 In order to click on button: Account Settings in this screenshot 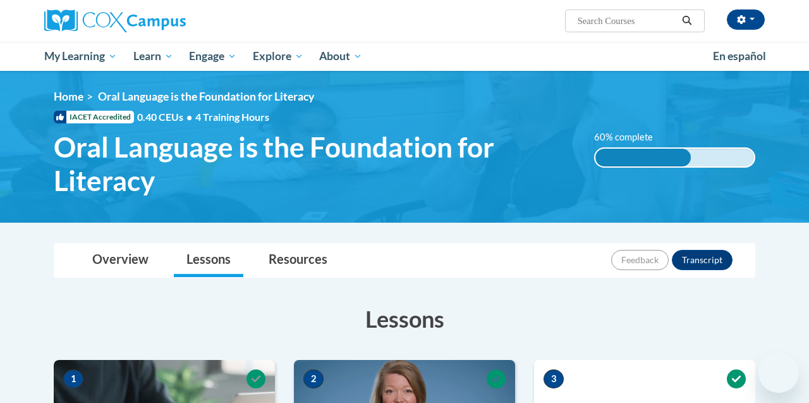, I will do `click(746, 20)`.